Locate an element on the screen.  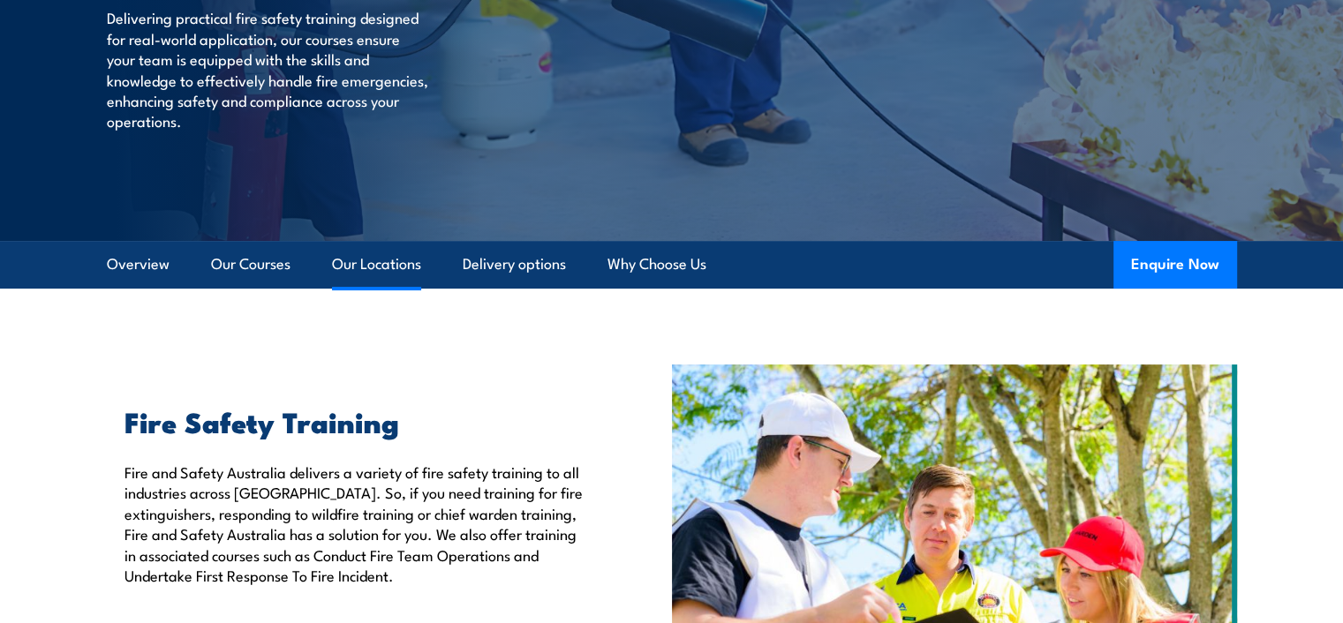
a: Overview is located at coordinates (138, 264).